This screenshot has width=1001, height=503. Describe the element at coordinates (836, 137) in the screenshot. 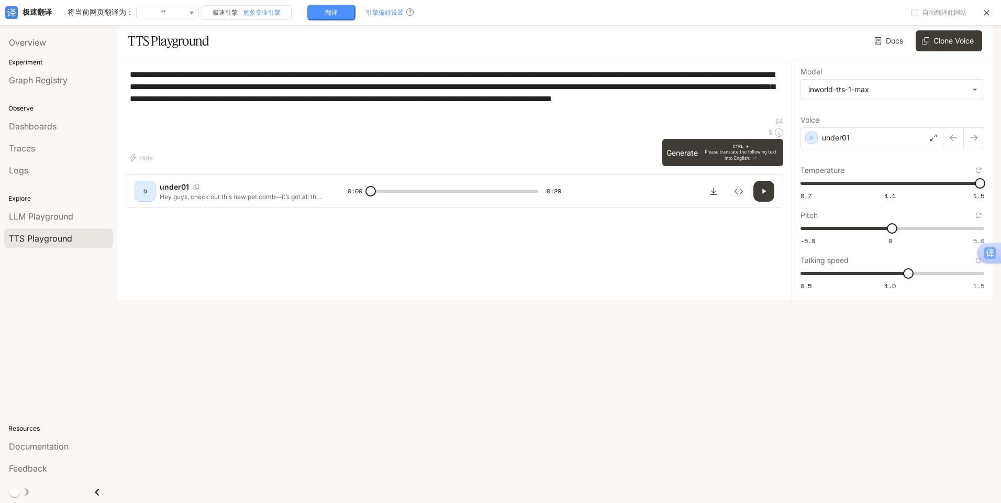

I see `font: under01` at that location.